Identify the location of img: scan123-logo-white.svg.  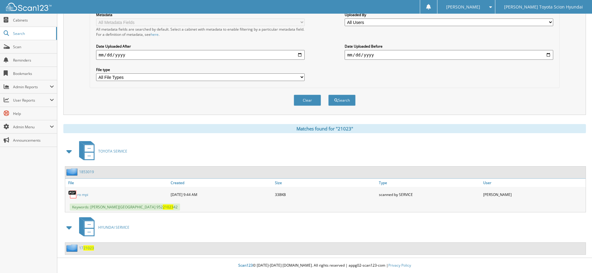
(29, 7).